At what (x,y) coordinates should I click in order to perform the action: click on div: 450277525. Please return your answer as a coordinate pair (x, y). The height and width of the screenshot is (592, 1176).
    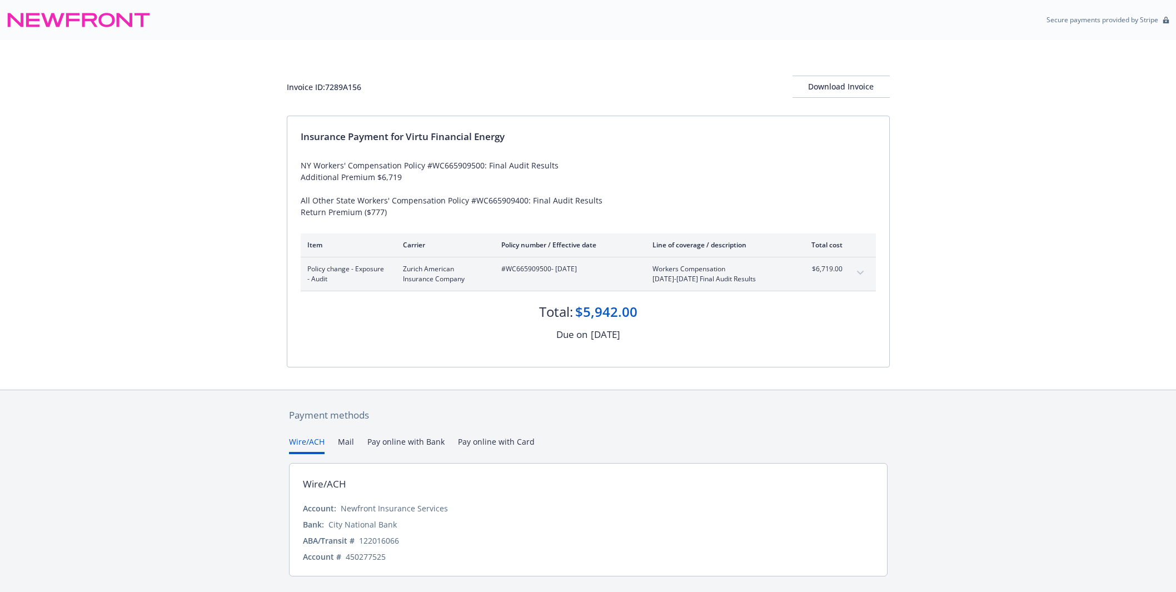
    Looking at the image, I should click on (366, 556).